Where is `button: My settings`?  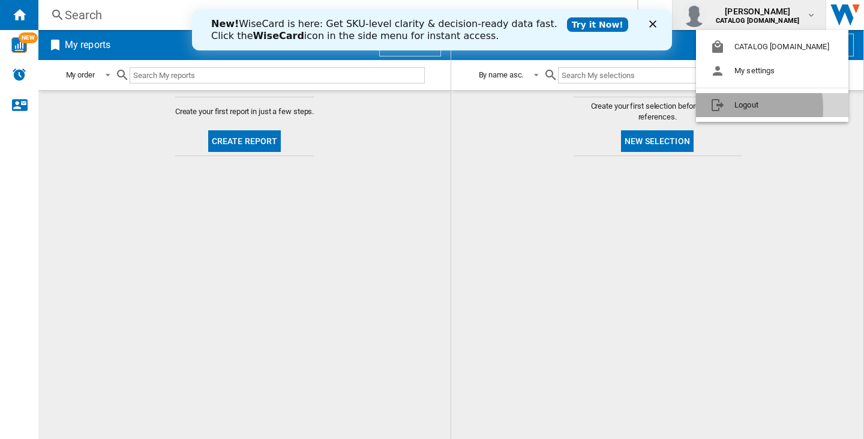 button: My settings is located at coordinates (772, 71).